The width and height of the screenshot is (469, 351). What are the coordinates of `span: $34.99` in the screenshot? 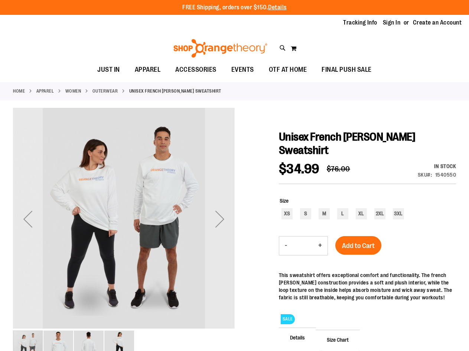 It's located at (299, 169).